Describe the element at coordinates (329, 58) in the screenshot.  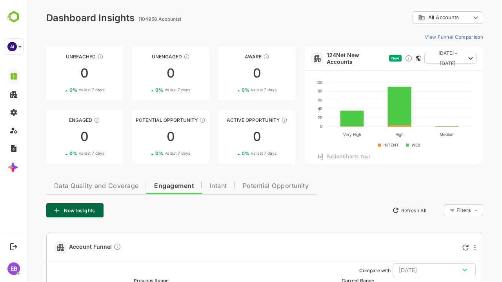
I see `a: 124Net New Accounts` at that location.